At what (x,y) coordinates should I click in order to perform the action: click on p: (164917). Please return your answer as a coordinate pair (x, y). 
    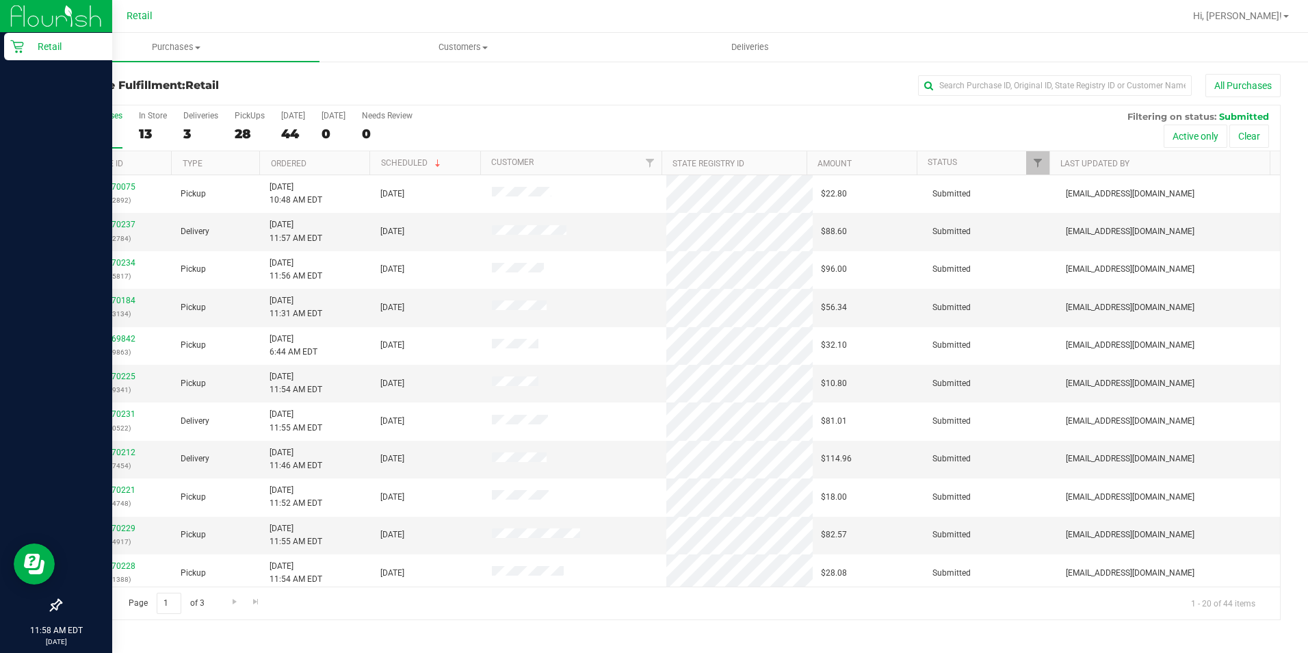
    Looking at the image, I should click on (116, 541).